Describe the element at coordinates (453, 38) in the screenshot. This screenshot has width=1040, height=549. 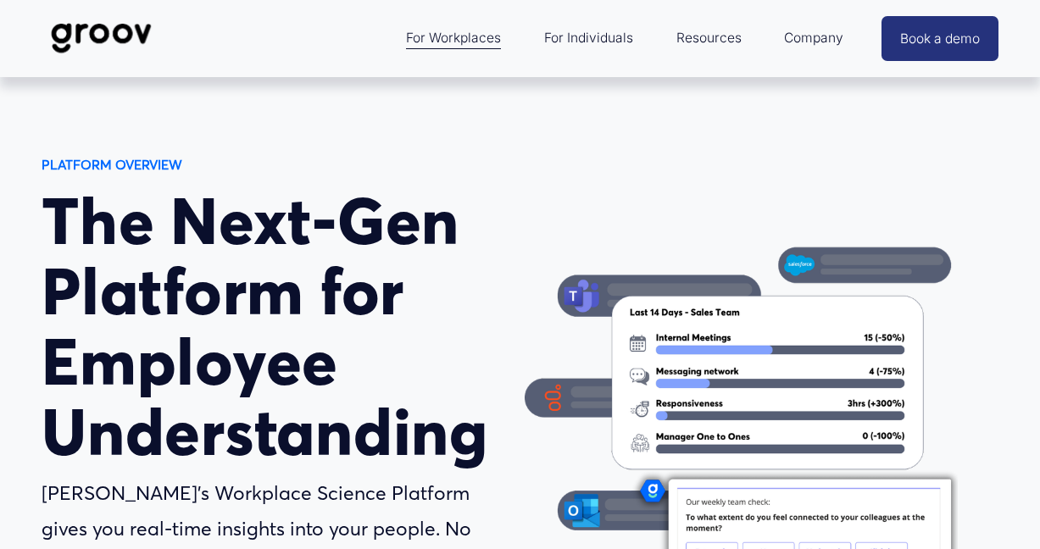
I see `span: For Workplaces` at that location.